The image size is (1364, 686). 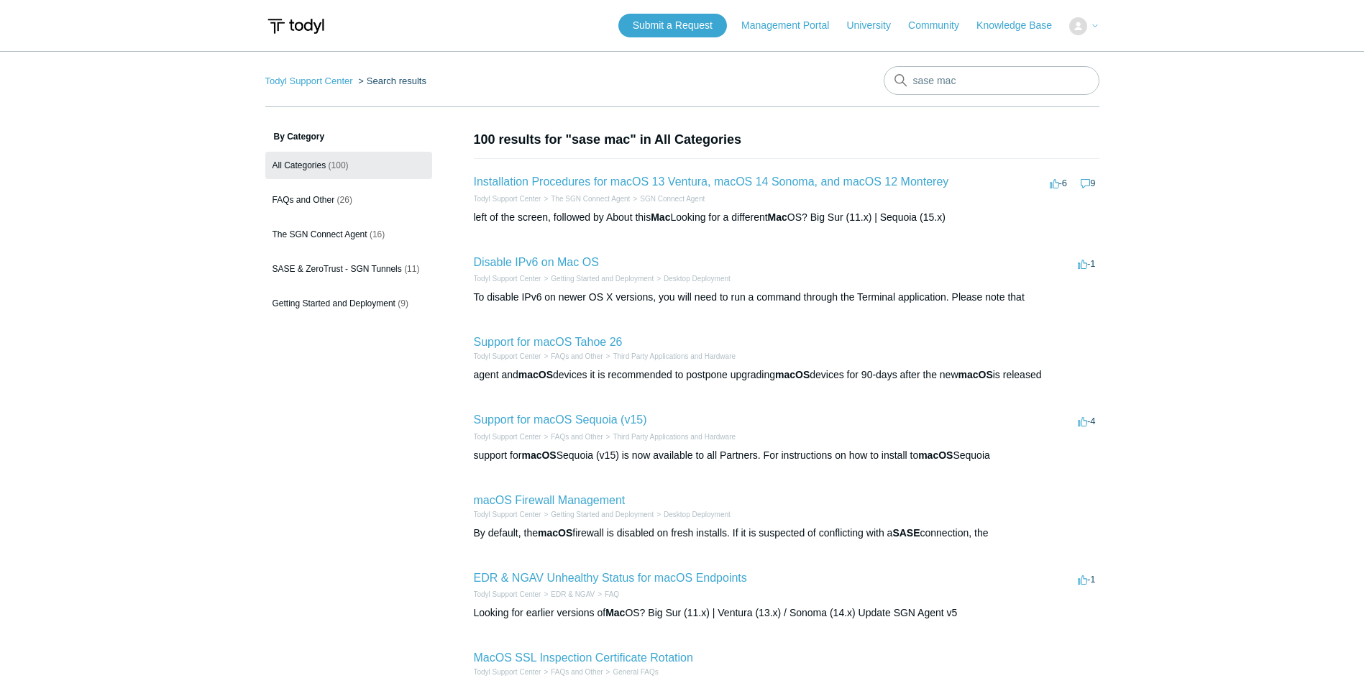 What do you see at coordinates (403, 304) in the screenshot?
I see `span: (9)` at bounding box center [403, 304].